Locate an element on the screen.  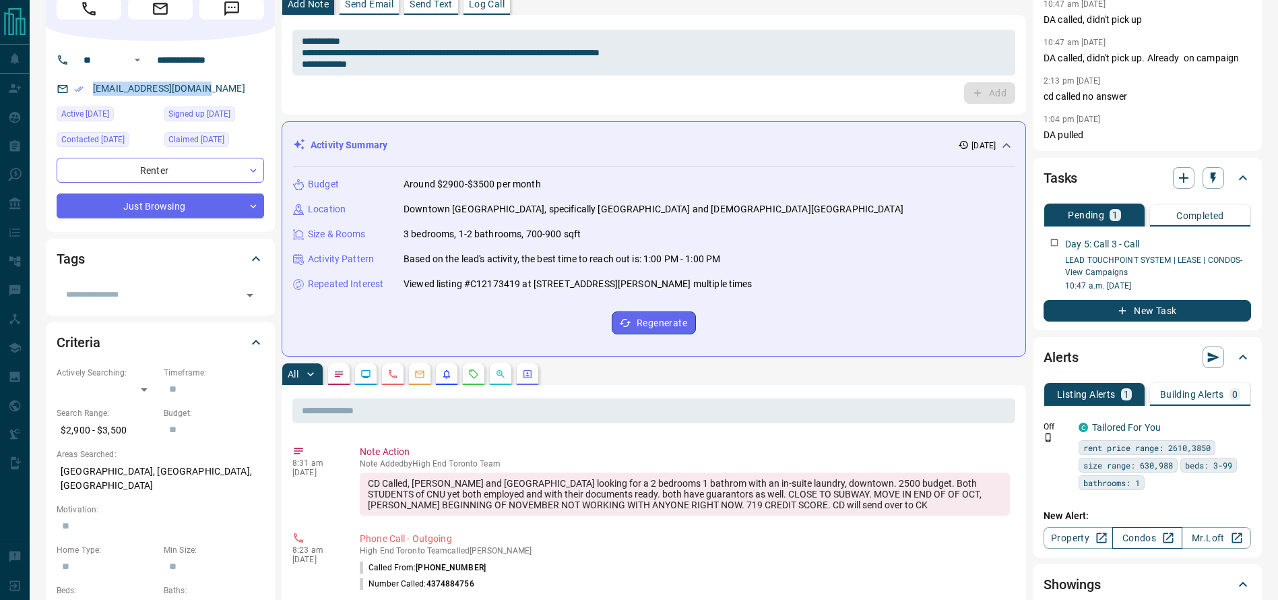
p: Based on the lead's activity, the best time to reach out is: 1:00 PM - 1:00 PM is located at coordinates (562, 259).